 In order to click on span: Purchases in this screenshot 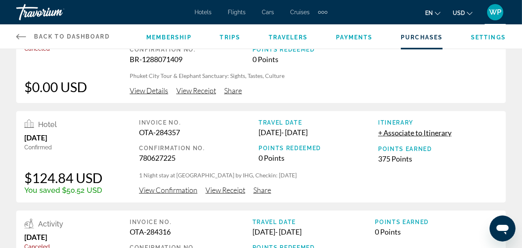, I will do `click(422, 37)`.